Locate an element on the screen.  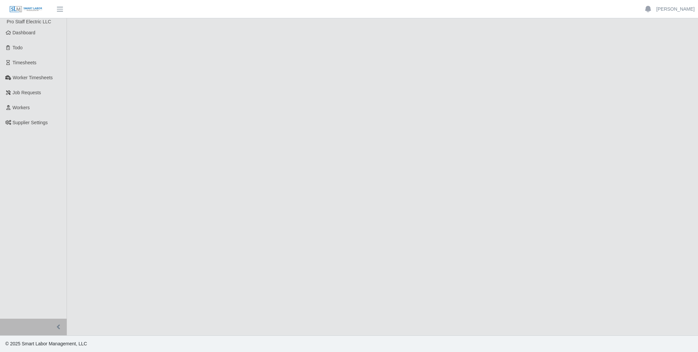
span: Workers is located at coordinates (21, 108).